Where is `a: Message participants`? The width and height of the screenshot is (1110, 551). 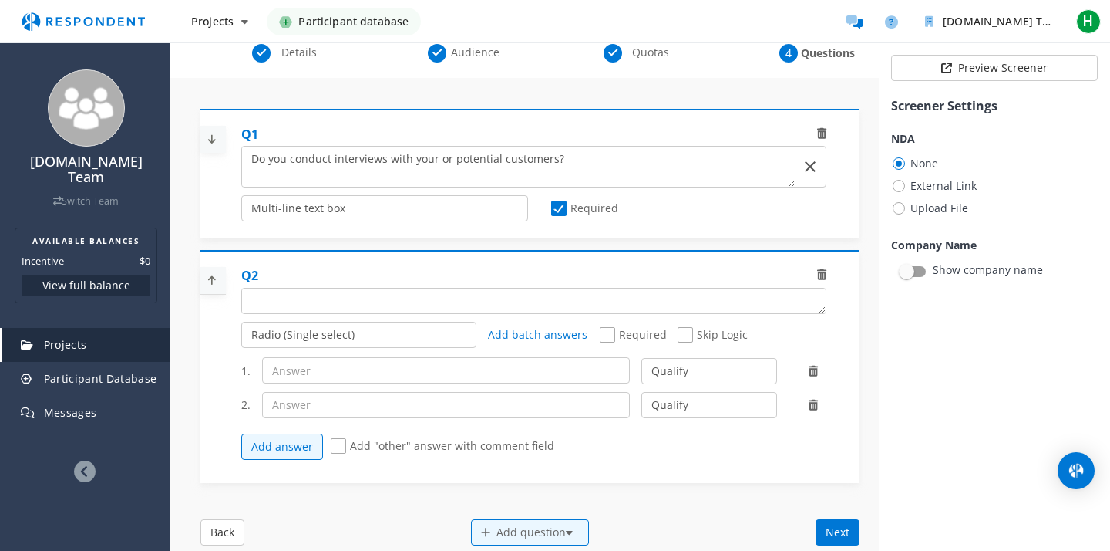 a: Message participants is located at coordinates (854, 22).